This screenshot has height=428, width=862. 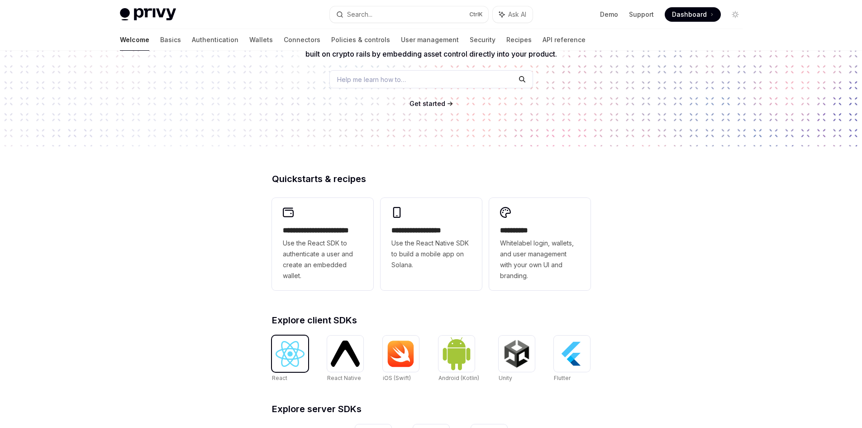 What do you see at coordinates (409, 14) in the screenshot?
I see `button: Search...CtrlK` at bounding box center [409, 14].